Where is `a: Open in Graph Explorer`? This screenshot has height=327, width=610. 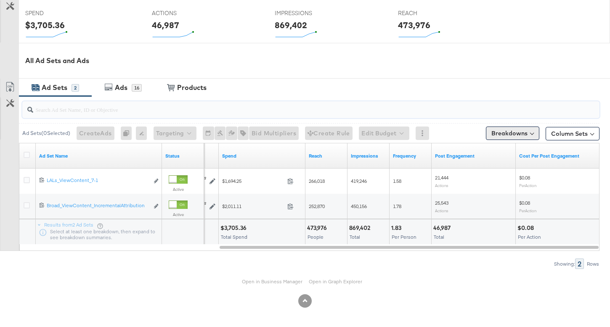 a: Open in Graph Explorer is located at coordinates (335, 281).